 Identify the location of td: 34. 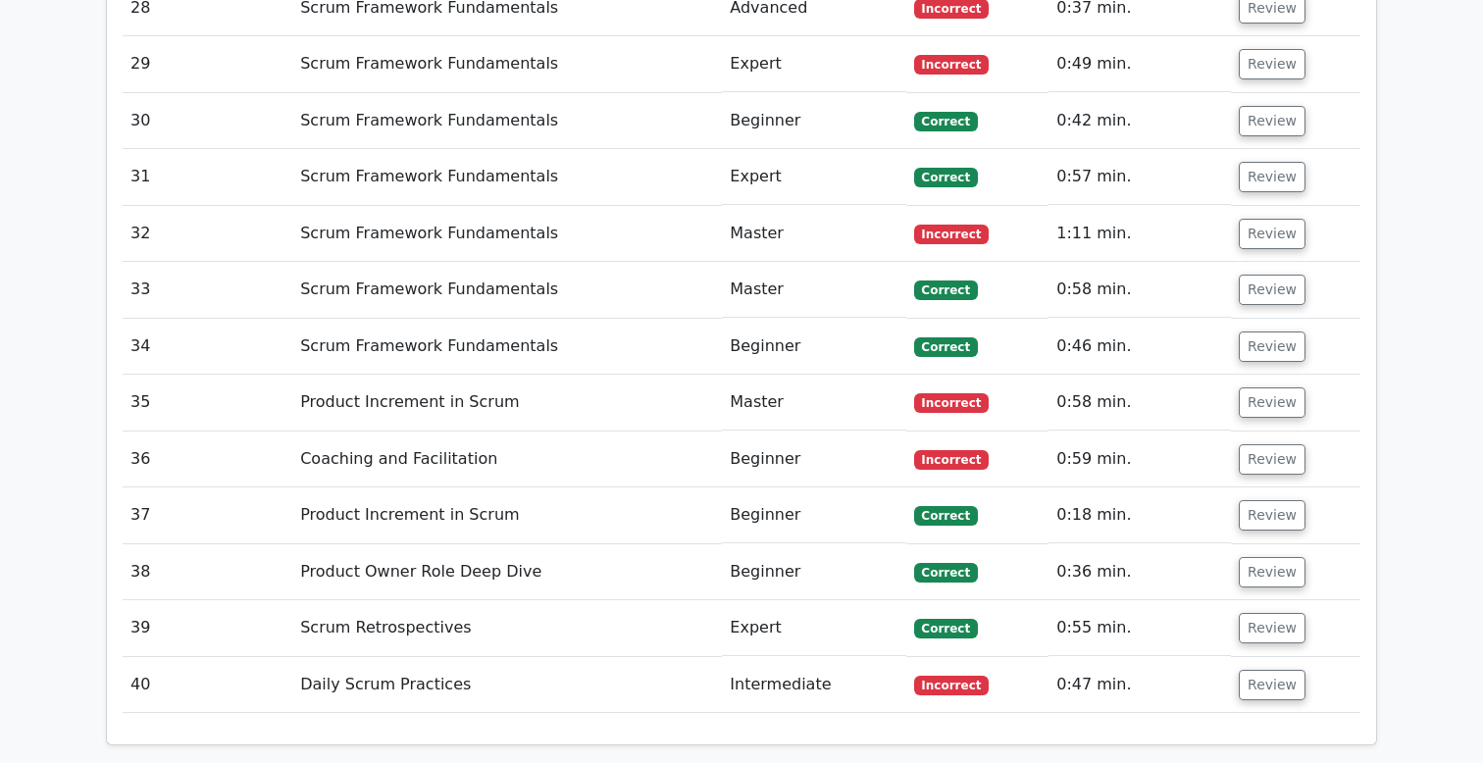
(207, 346).